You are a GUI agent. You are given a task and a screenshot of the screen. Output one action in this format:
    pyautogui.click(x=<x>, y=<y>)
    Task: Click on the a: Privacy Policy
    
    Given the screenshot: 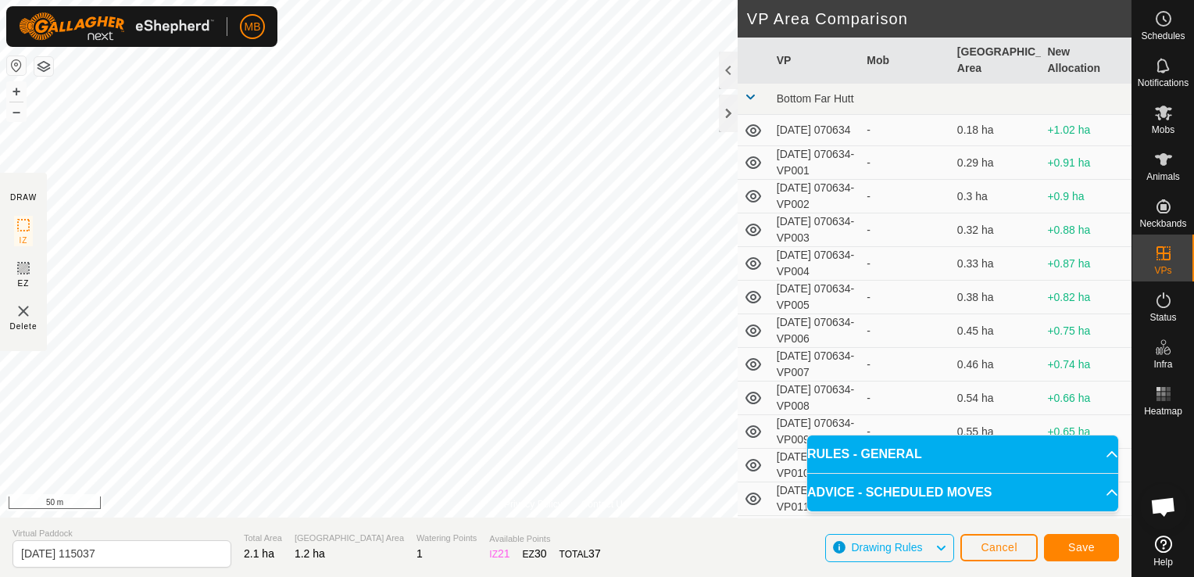 What is the action you would take?
    pyautogui.click(x=533, y=504)
    